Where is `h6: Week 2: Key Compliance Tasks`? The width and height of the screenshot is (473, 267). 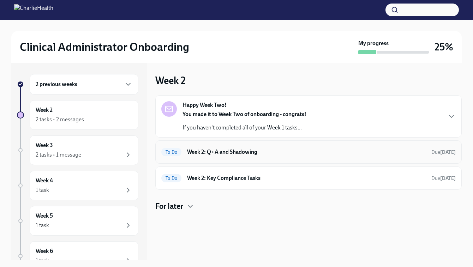 h6: Week 2: Key Compliance Tasks is located at coordinates (306, 178).